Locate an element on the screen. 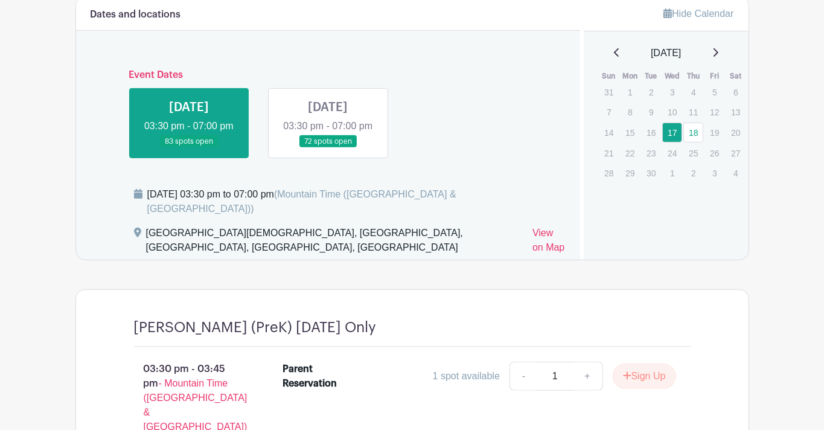 The image size is (824, 430). p: 19 is located at coordinates (714, 132).